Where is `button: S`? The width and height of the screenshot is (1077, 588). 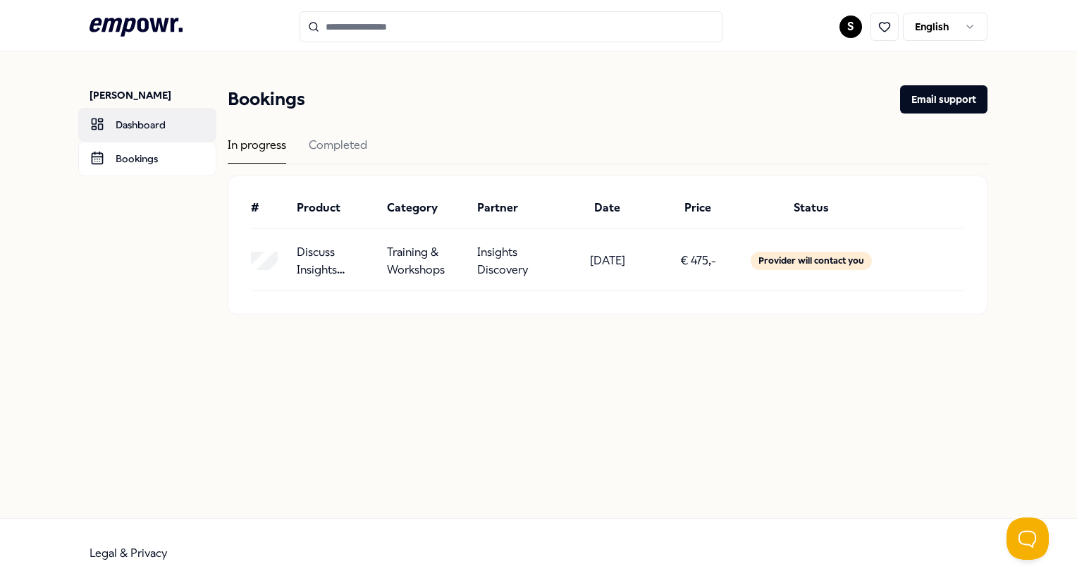
button: S is located at coordinates (850, 27).